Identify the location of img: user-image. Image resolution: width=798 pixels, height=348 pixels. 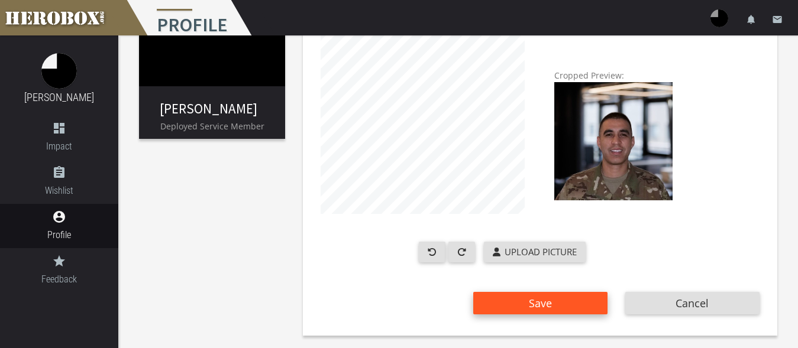
(719, 18).